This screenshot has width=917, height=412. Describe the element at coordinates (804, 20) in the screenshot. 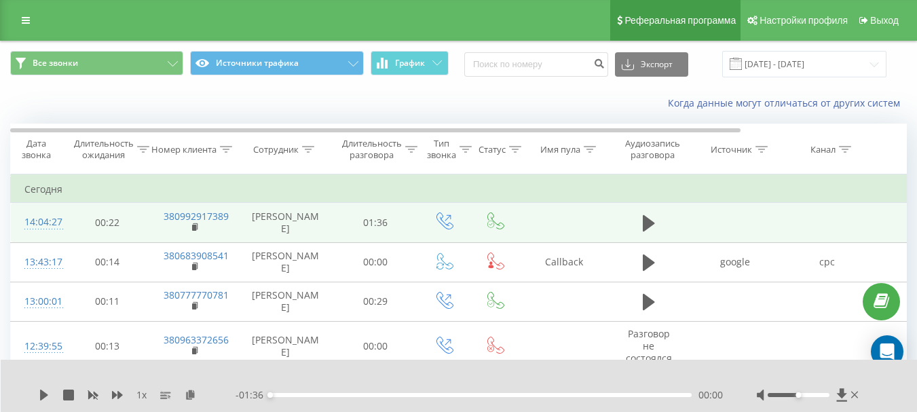

I see `span: Настройки профиля` at that location.